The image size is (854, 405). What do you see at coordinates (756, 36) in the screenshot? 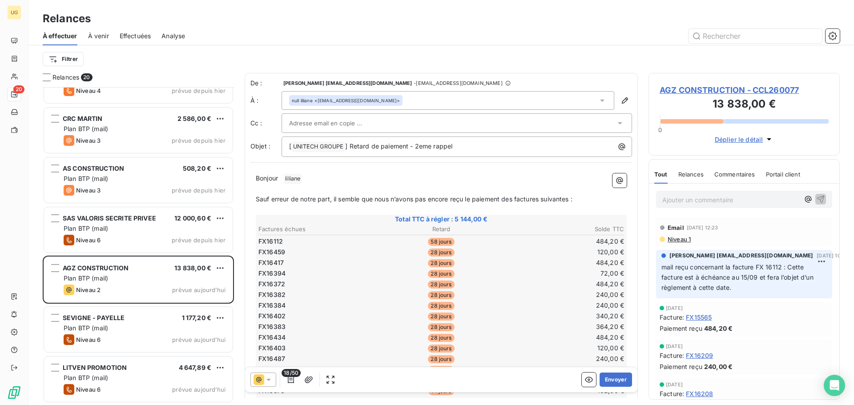
I see `input: Rechercher` at bounding box center [756, 36].